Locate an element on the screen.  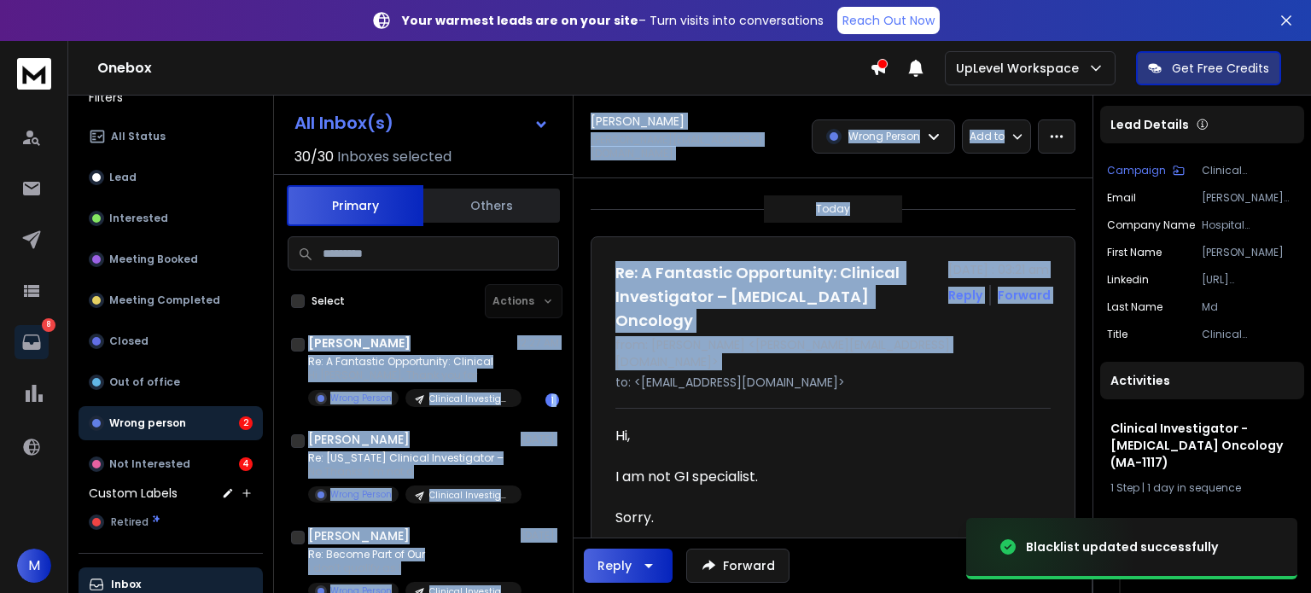
span: 30 / 30 is located at coordinates (314, 157).